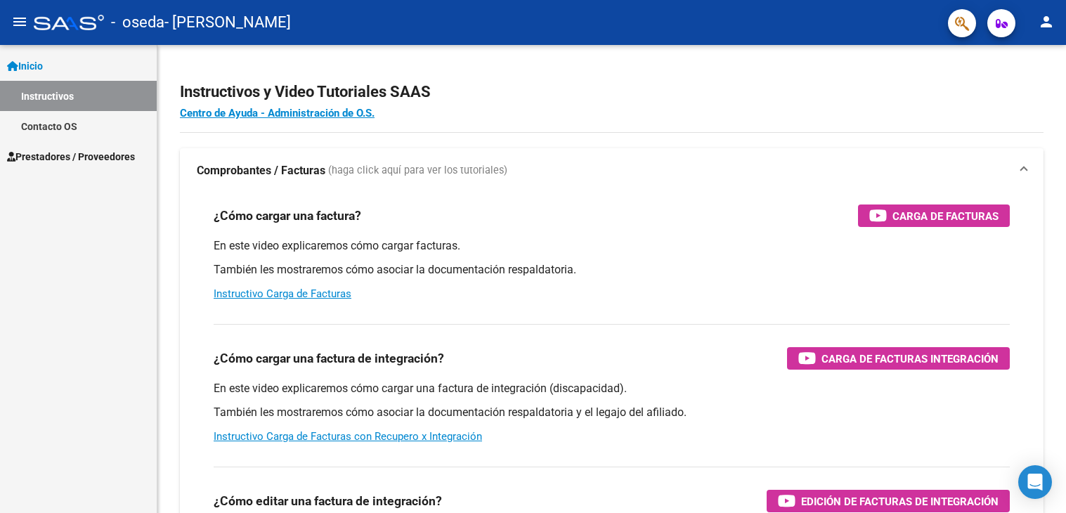 Image resolution: width=1066 pixels, height=513 pixels. Describe the element at coordinates (20, 22) in the screenshot. I see `mat-icon: menu` at that location.